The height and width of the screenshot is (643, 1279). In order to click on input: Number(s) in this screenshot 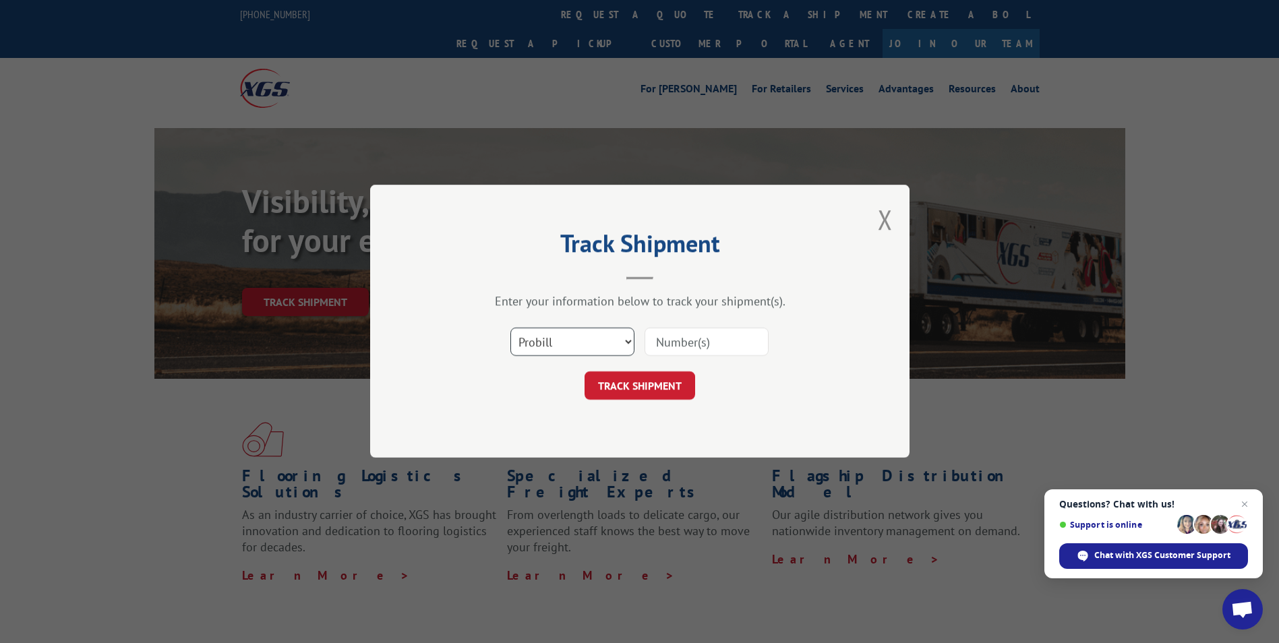, I will do `click(707, 343)`.